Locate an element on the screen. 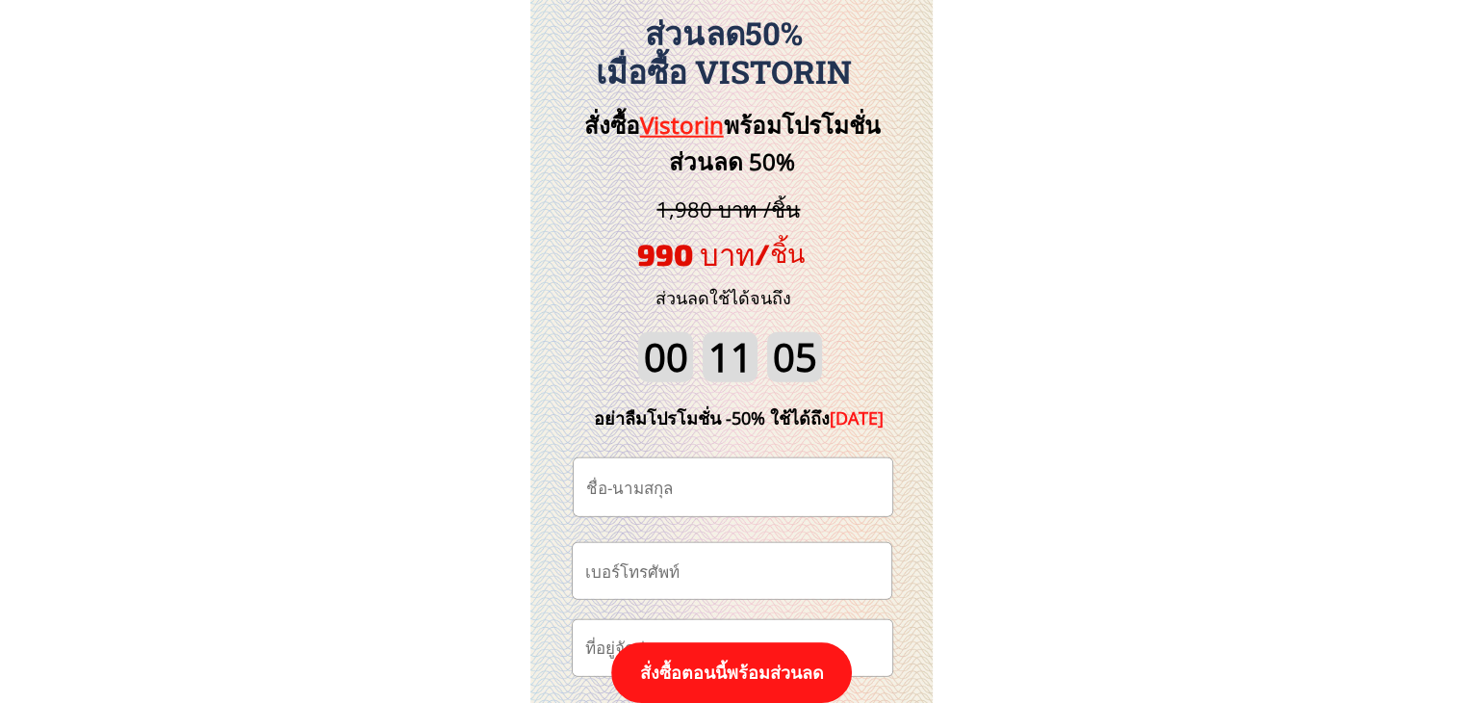  h3: สั่งซื้อ พร้อมโปรโมชั่นส่วนลด 50% is located at coordinates (732, 143).